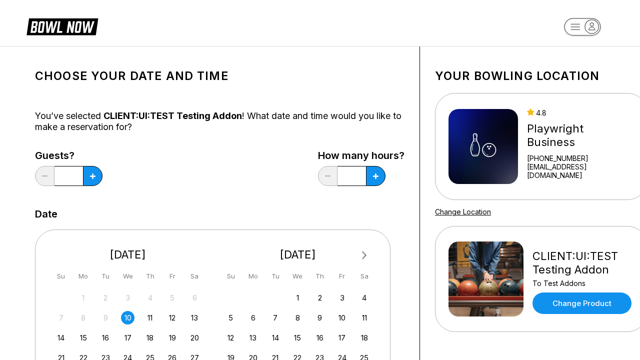 The width and height of the screenshot is (640, 360). What do you see at coordinates (364, 255) in the screenshot?
I see `button: Next Month` at bounding box center [364, 255].